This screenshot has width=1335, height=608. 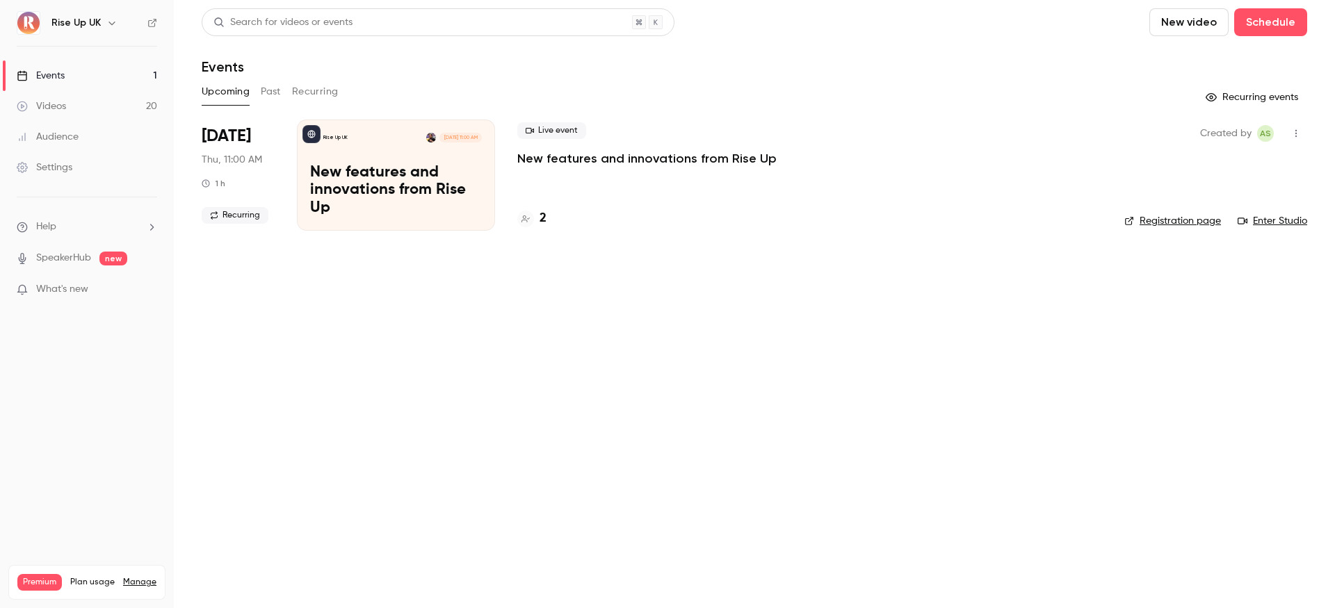 What do you see at coordinates (29, 23) in the screenshot?
I see `img: Rise Up UK` at bounding box center [29, 23].